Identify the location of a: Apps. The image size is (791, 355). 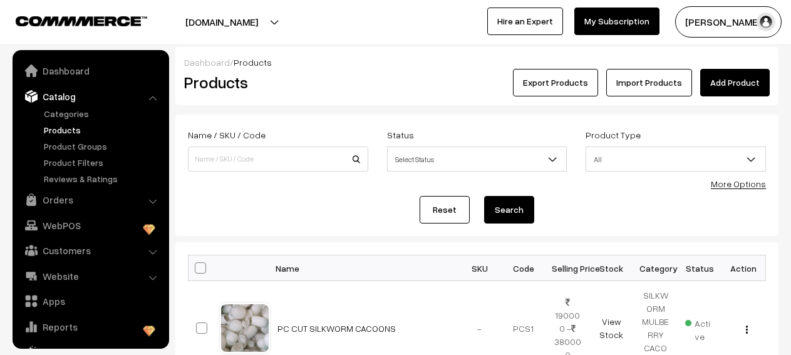
(90, 301).